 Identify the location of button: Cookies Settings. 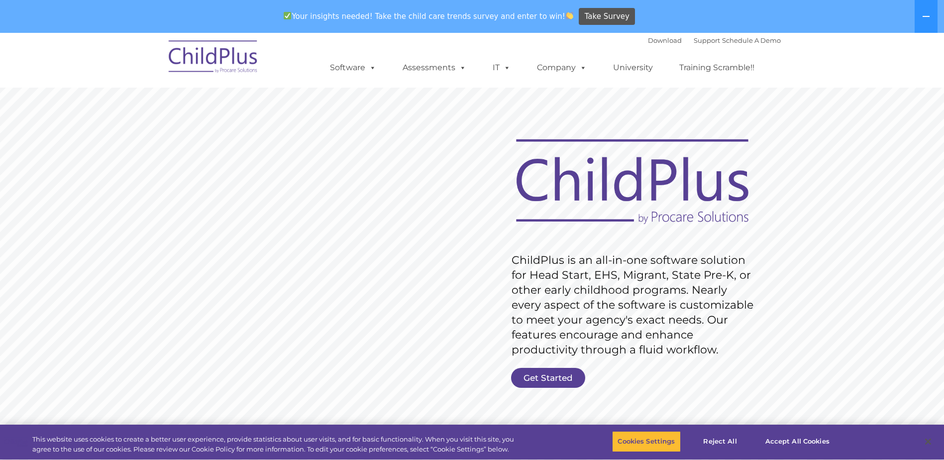
(646, 441).